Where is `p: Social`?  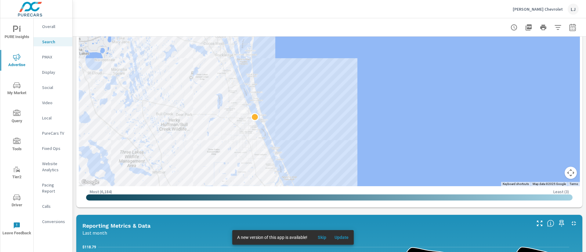
p: Social is located at coordinates (55, 88).